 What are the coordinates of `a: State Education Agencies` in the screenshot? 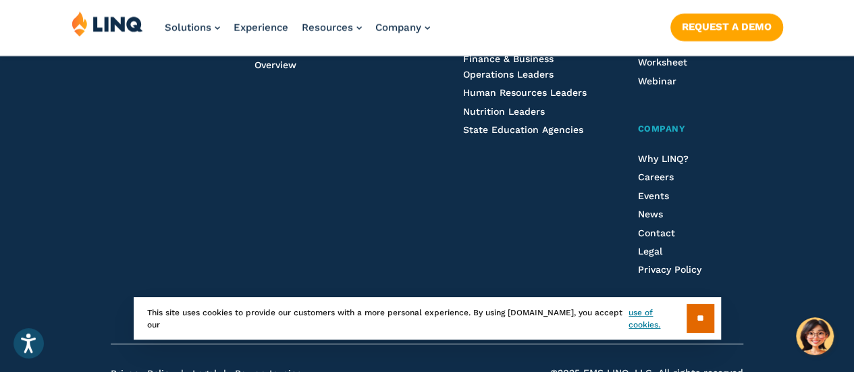 It's located at (523, 130).